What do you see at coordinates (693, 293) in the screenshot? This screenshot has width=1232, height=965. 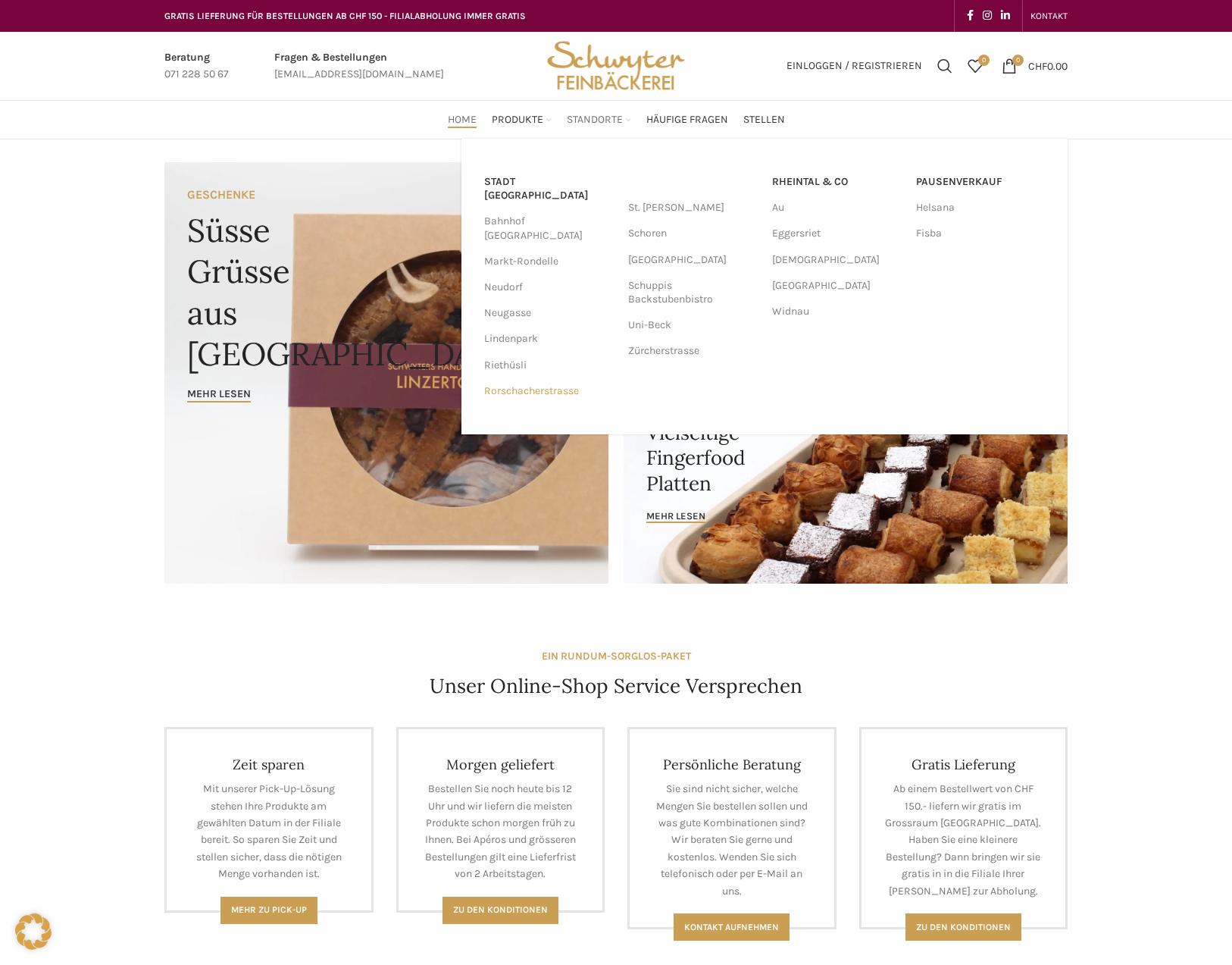 I see `a: Schuppis Backstubenbistro` at bounding box center [693, 293].